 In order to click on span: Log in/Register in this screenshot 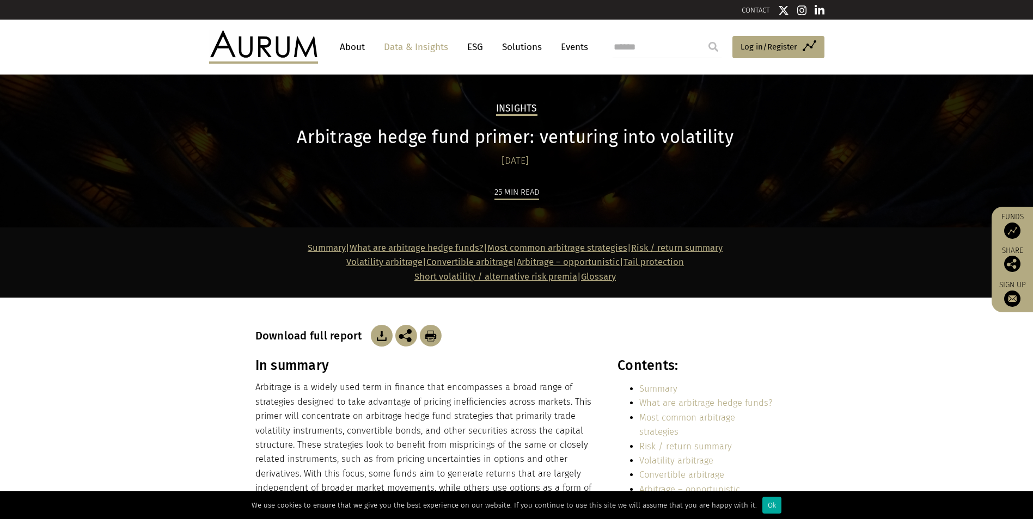, I will do `click(769, 47)`.